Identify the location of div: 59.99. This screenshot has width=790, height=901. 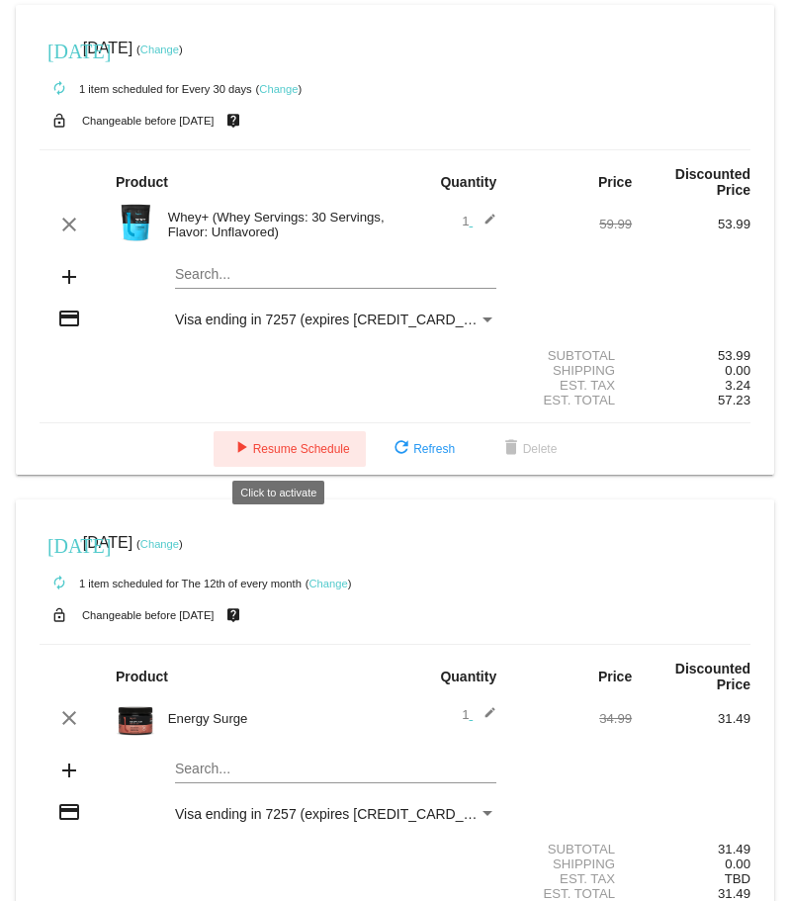
(573, 224).